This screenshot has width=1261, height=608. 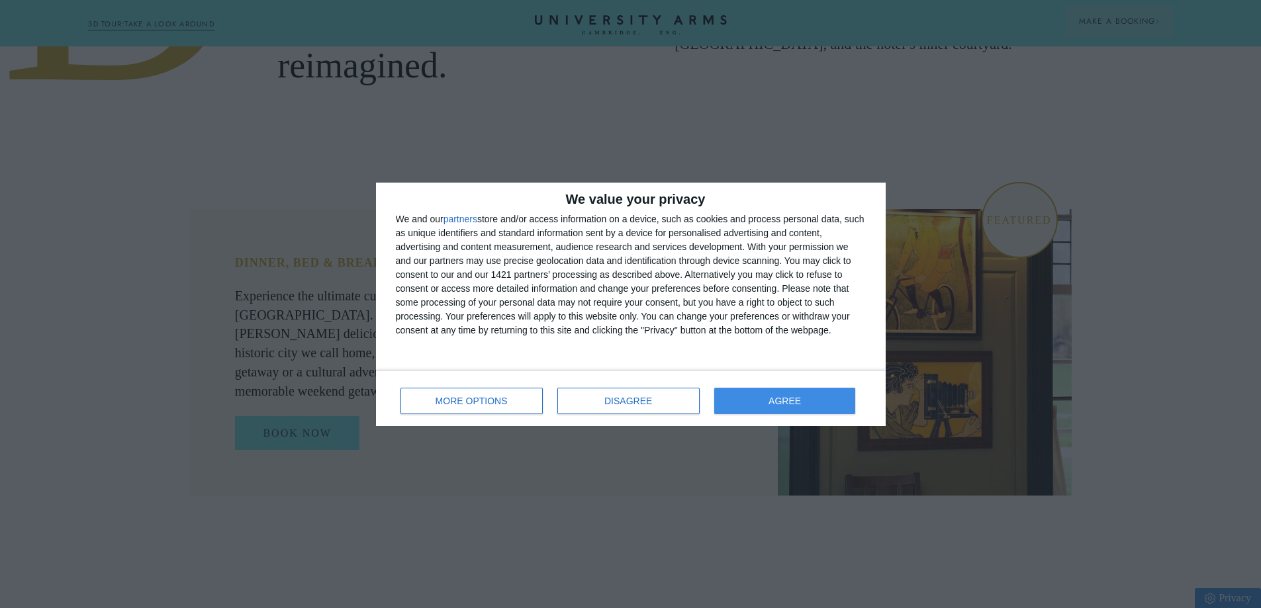 What do you see at coordinates (471, 401) in the screenshot?
I see `span: MORE OPTIONS` at bounding box center [471, 401].